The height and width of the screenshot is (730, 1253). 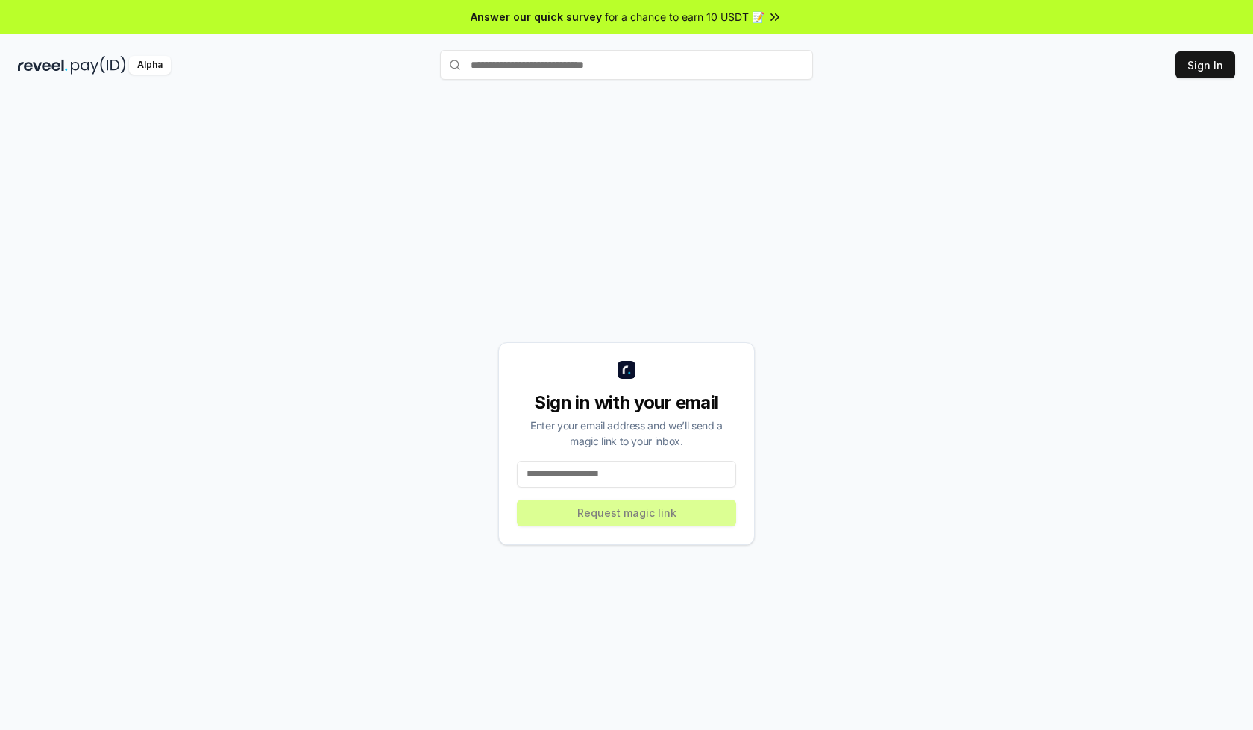 I want to click on button: Sign In, so click(x=1205, y=65).